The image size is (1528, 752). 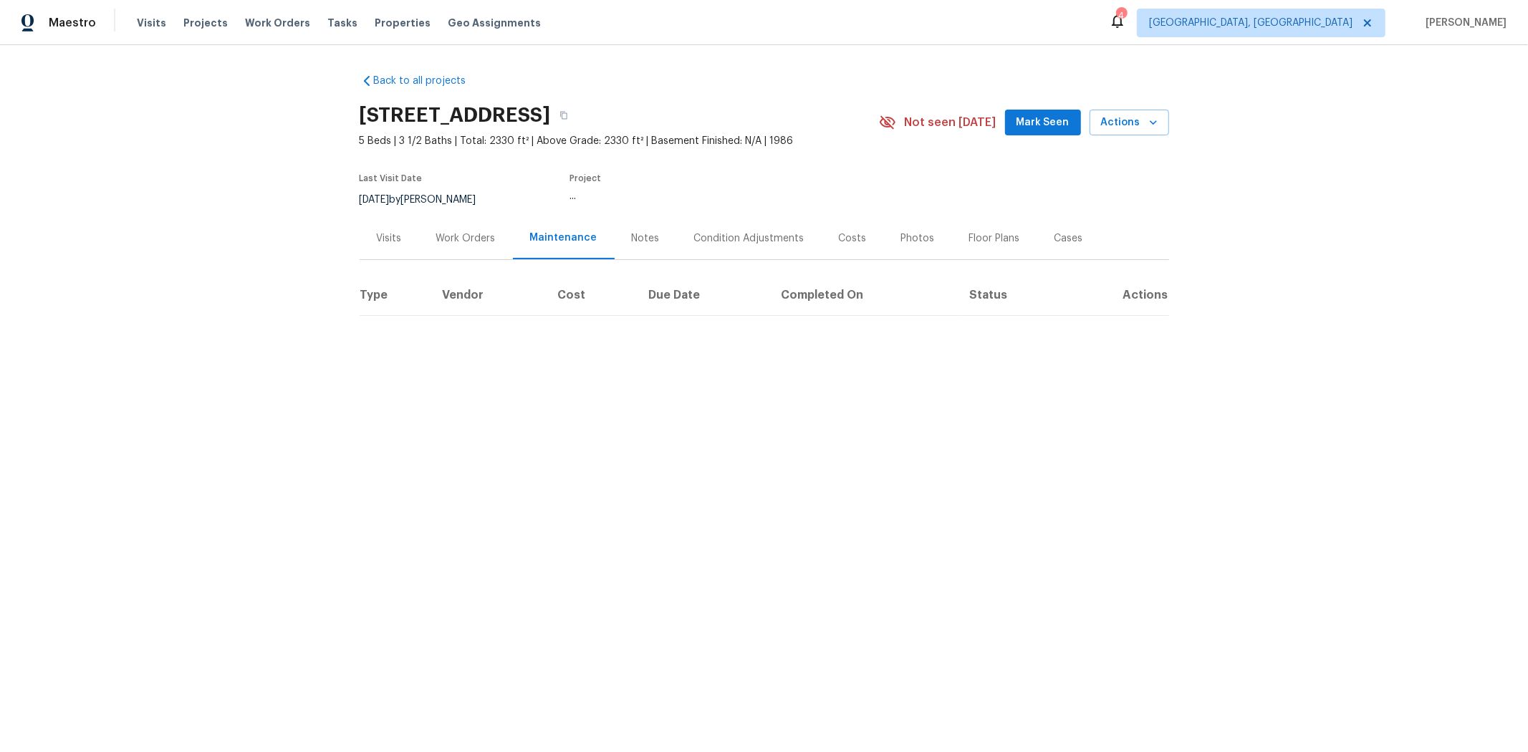 What do you see at coordinates (749, 239) in the screenshot?
I see `div: Condition Adjustments` at bounding box center [749, 239].